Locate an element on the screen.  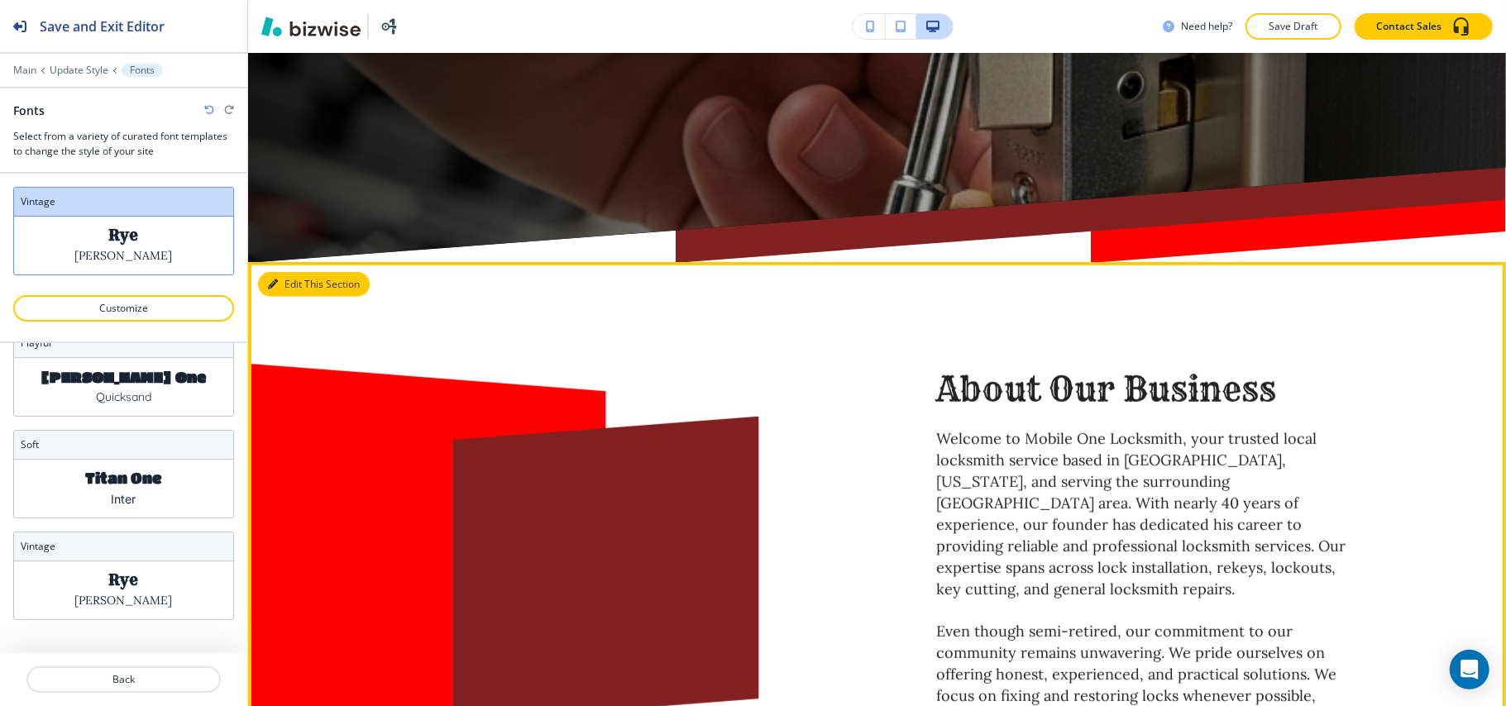
h3: playful is located at coordinates (123, 343).